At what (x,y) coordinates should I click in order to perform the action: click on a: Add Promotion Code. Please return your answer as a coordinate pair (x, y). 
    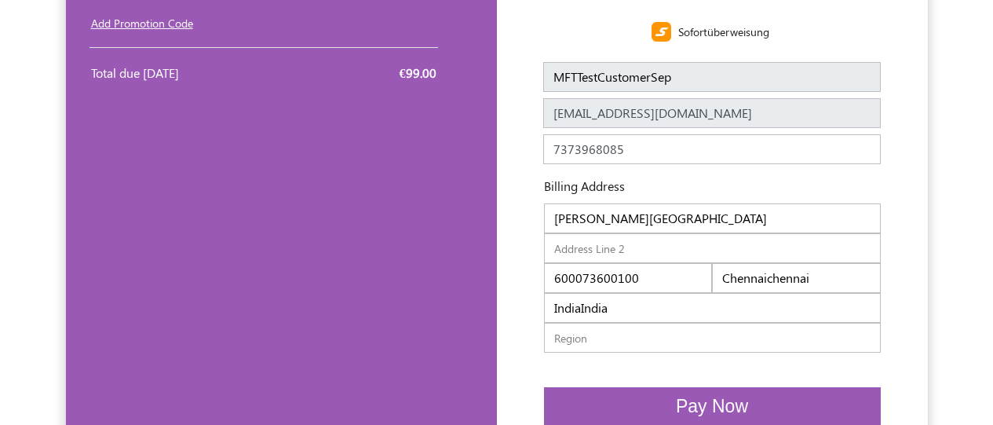
    Looking at the image, I should click on (142, 23).